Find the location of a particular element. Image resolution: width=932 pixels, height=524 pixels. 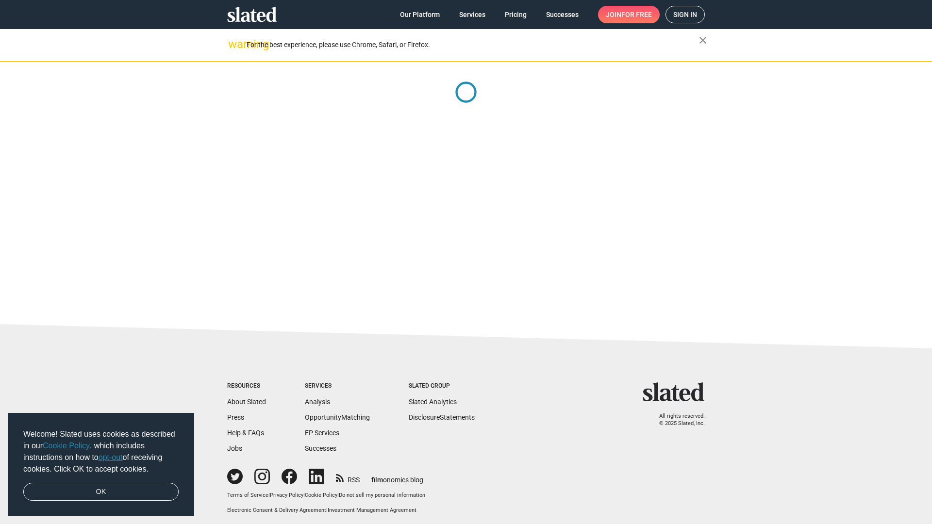

a: Sign in is located at coordinates (685, 15).